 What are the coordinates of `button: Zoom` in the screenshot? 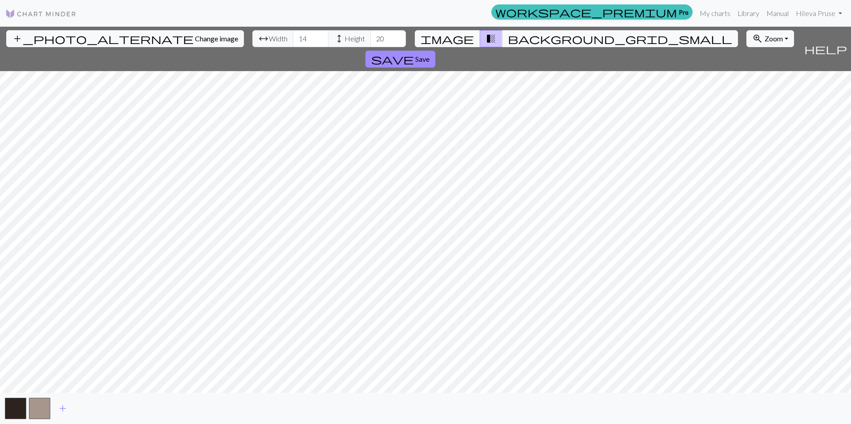 It's located at (770, 39).